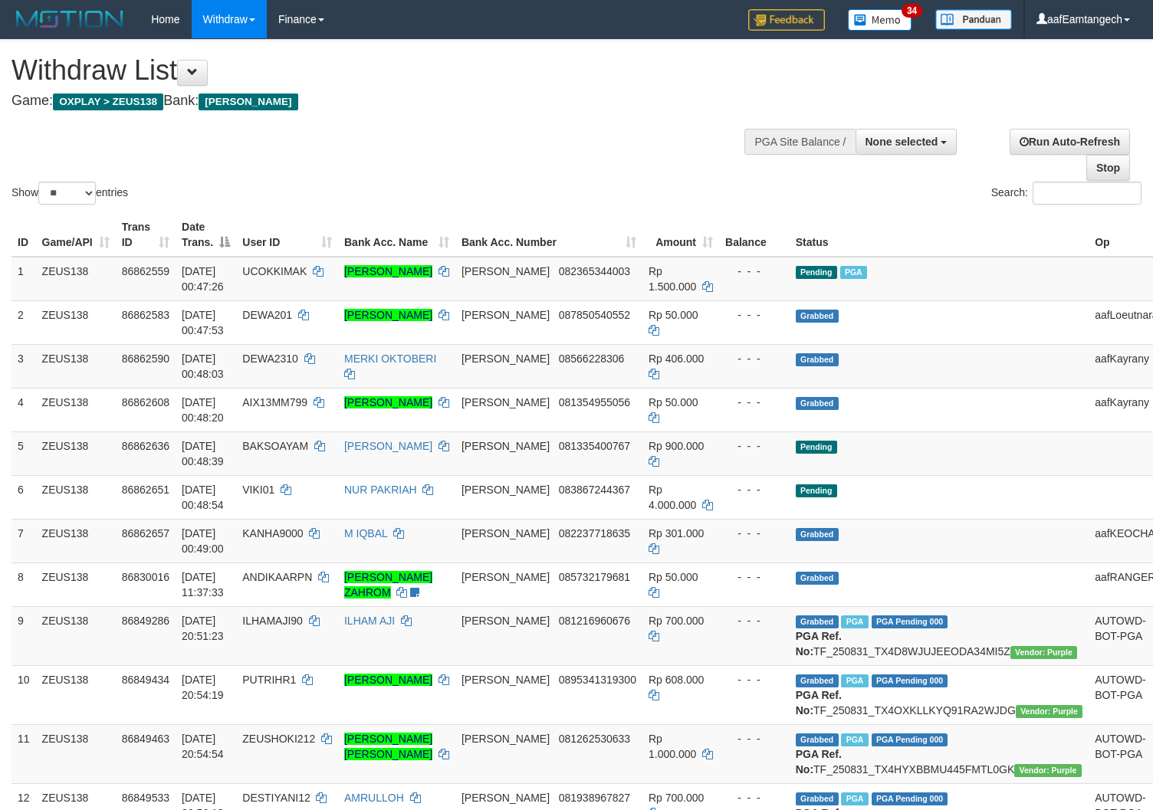 The image size is (1153, 810). Describe the element at coordinates (270, 359) in the screenshot. I see `span: DEWA2310` at that location.